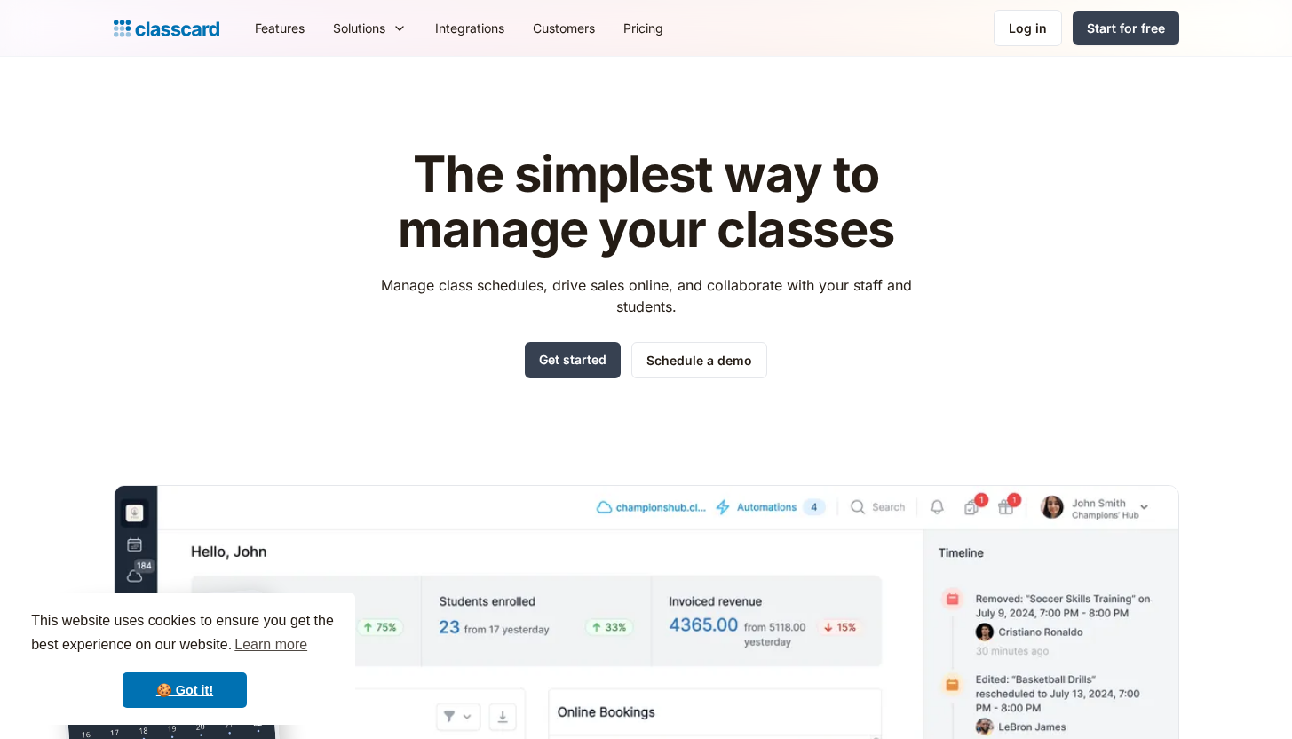 This screenshot has height=739, width=1292. I want to click on a: Integrations, so click(470, 28).